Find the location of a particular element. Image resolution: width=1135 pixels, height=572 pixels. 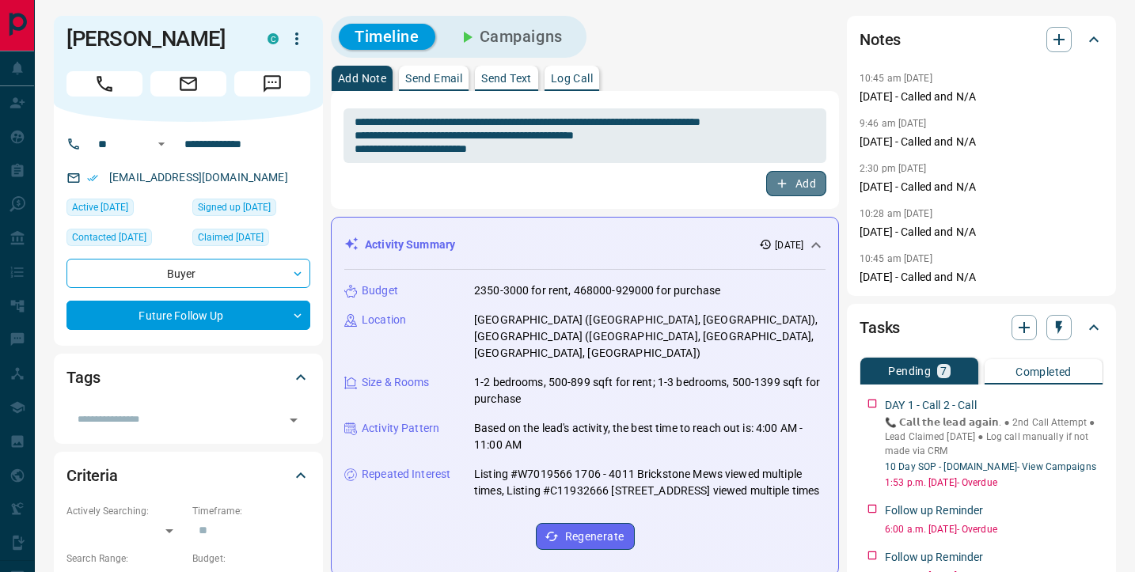

span: Message is located at coordinates (272, 84).